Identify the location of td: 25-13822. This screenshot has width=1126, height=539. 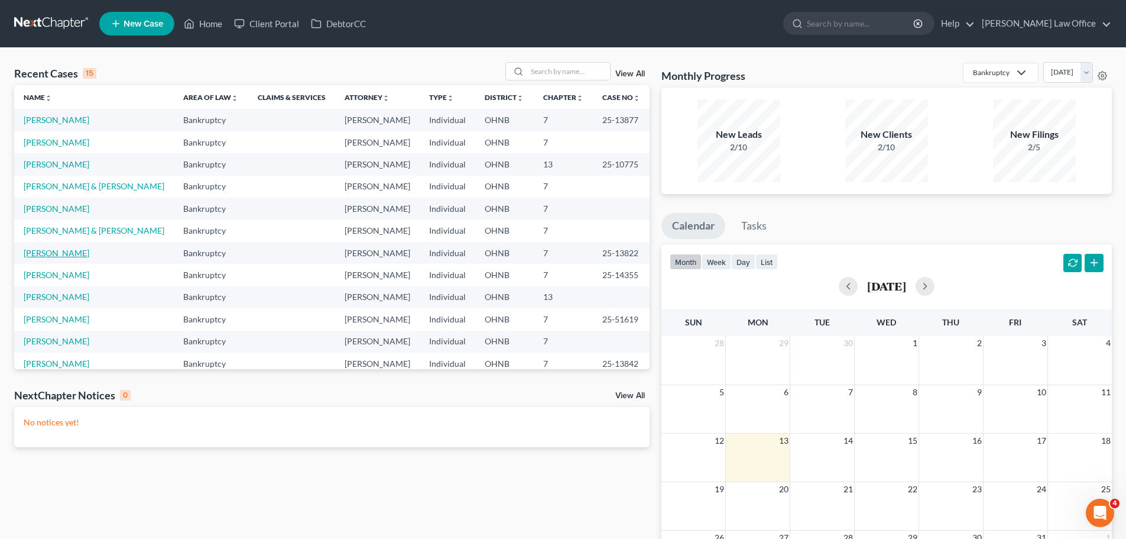
(621, 252).